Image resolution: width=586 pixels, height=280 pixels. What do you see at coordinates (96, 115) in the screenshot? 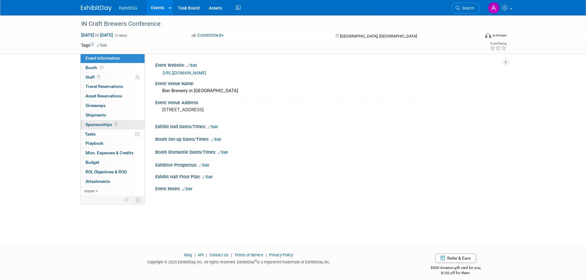
I see `span: Shipments` at bounding box center [96, 115].